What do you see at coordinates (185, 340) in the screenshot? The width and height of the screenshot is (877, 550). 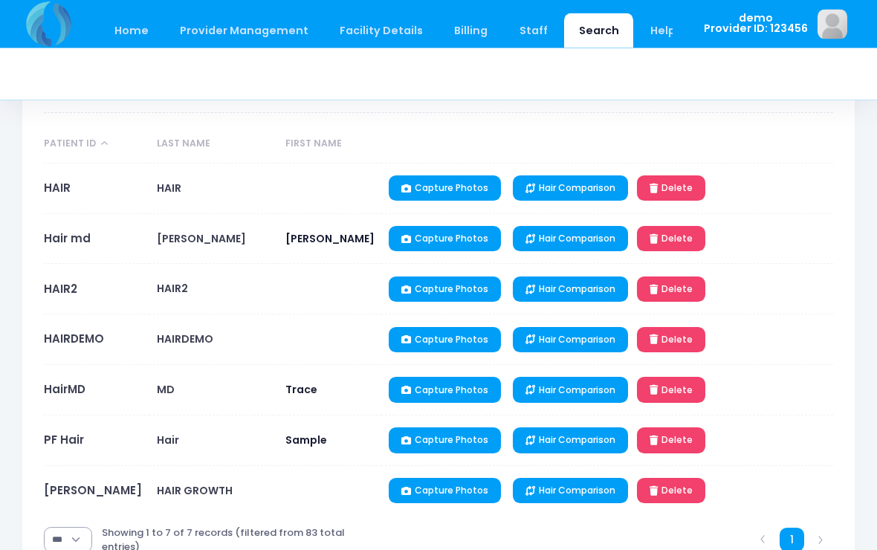 I see `span: HAIRDEMO` at bounding box center [185, 340].